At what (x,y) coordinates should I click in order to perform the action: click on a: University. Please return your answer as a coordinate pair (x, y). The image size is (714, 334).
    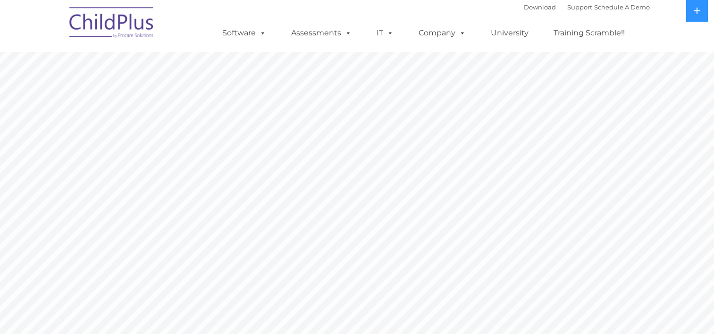
    Looking at the image, I should click on (509, 33).